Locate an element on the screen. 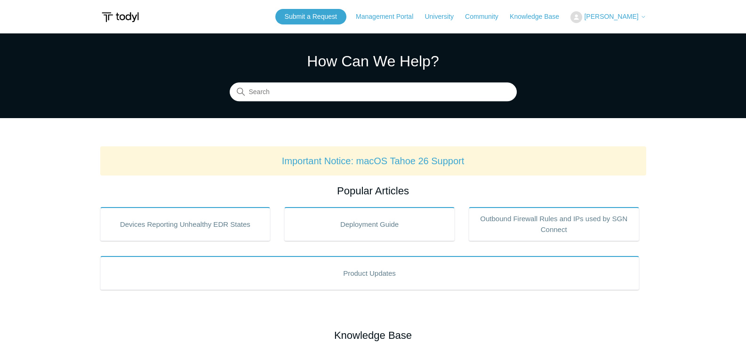 The width and height of the screenshot is (746, 344). h2: Popular Articles is located at coordinates (373, 191).